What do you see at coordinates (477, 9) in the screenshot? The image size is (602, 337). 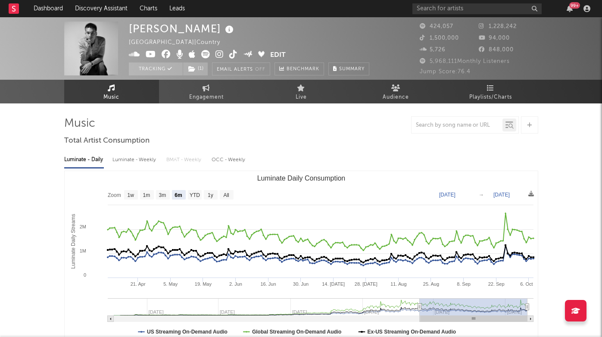 I see `input: Search for artists` at bounding box center [477, 9].